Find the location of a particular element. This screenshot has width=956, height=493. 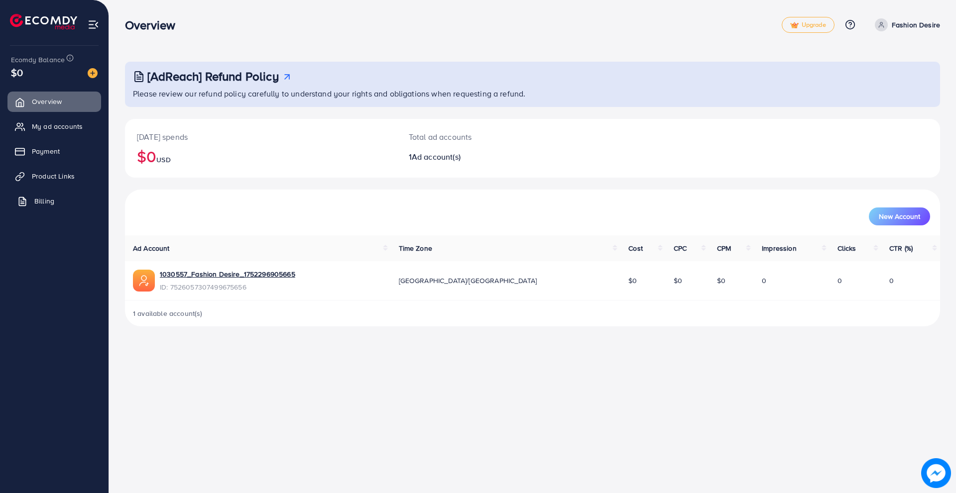

a: My ad accounts is located at coordinates (54, 126).